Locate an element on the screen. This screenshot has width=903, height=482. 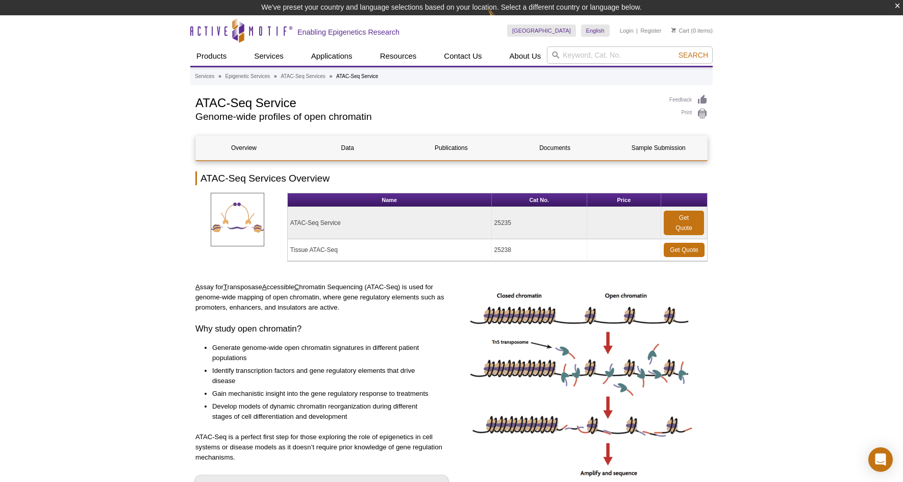
a: Cart is located at coordinates (680, 31).